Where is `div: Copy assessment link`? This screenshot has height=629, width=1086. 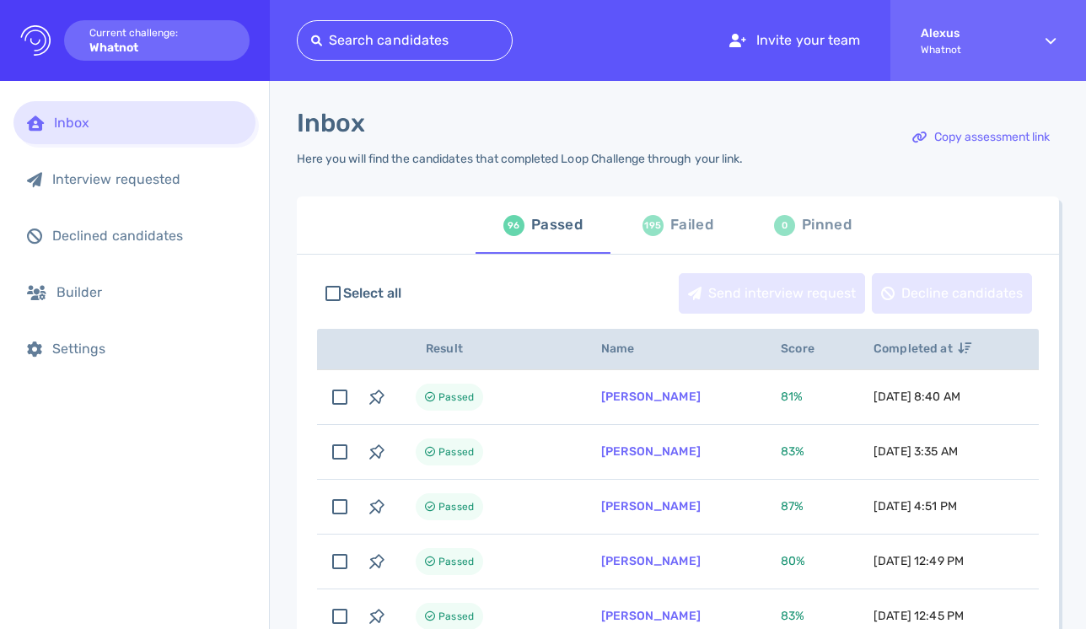
div: Copy assessment link is located at coordinates (981, 137).